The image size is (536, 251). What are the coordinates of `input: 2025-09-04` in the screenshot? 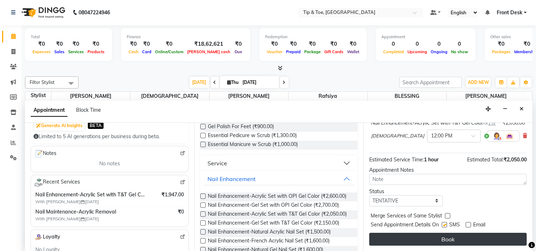 It's located at (258, 82).